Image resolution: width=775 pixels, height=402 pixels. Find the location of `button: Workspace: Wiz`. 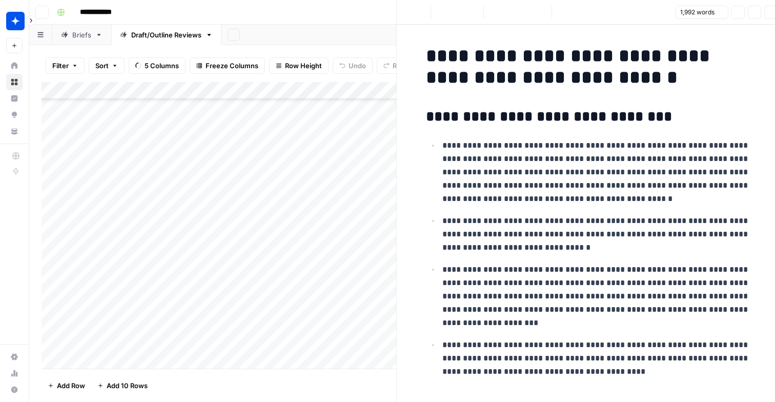

button: Workspace: Wiz is located at coordinates (14, 21).